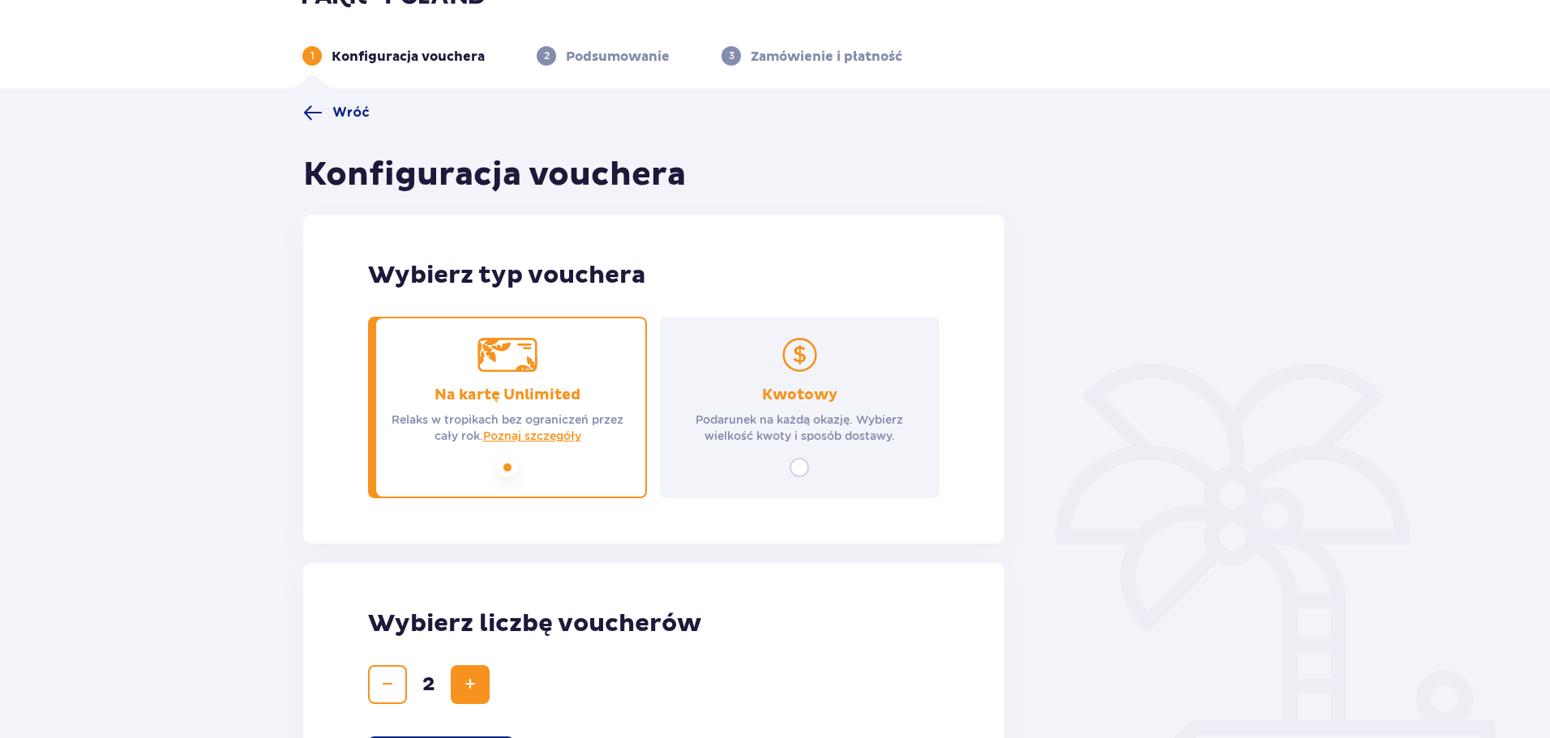 The width and height of the screenshot is (1550, 738). Describe the element at coordinates (799, 396) in the screenshot. I see `p: Kwotowy` at that location.